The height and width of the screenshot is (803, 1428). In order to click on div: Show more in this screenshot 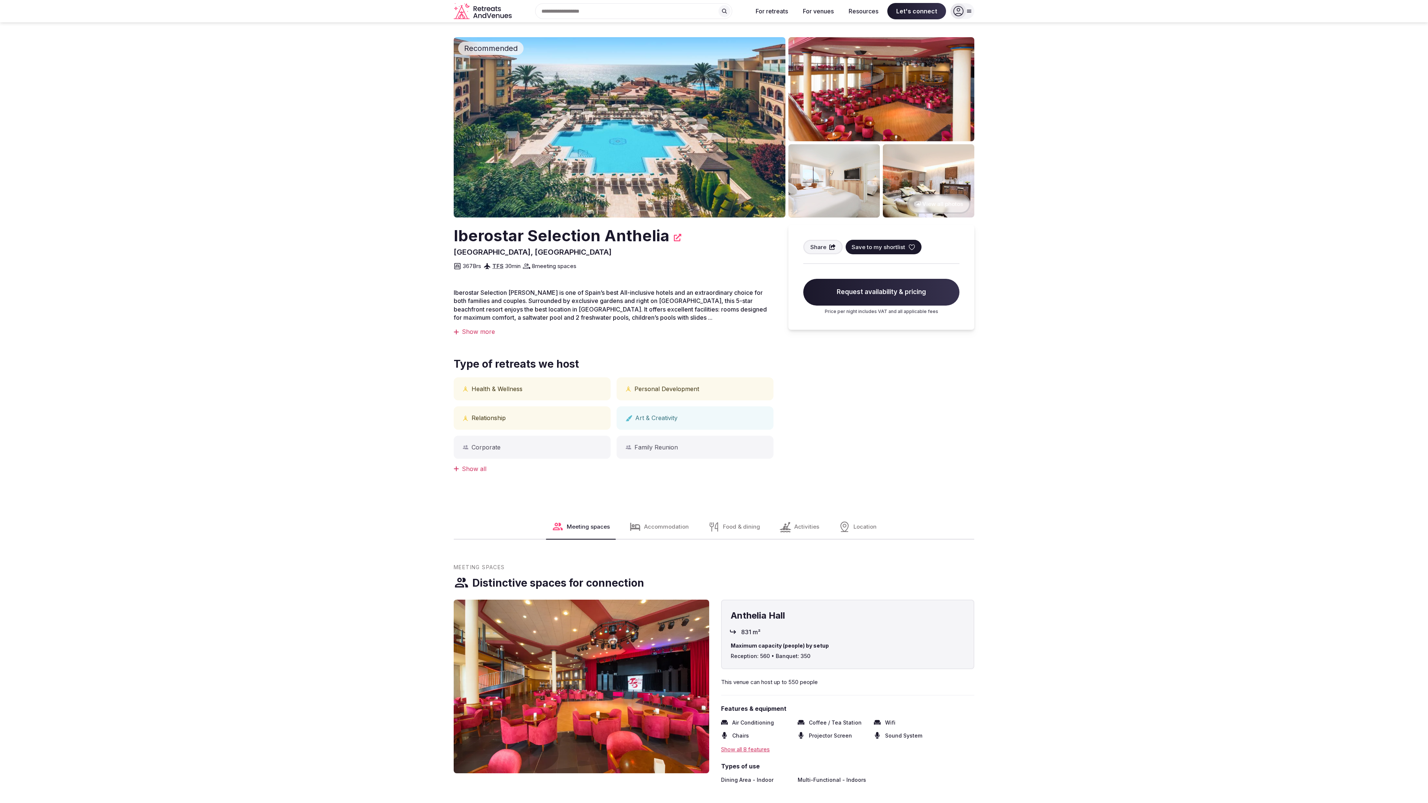, I will do `click(614, 332)`.